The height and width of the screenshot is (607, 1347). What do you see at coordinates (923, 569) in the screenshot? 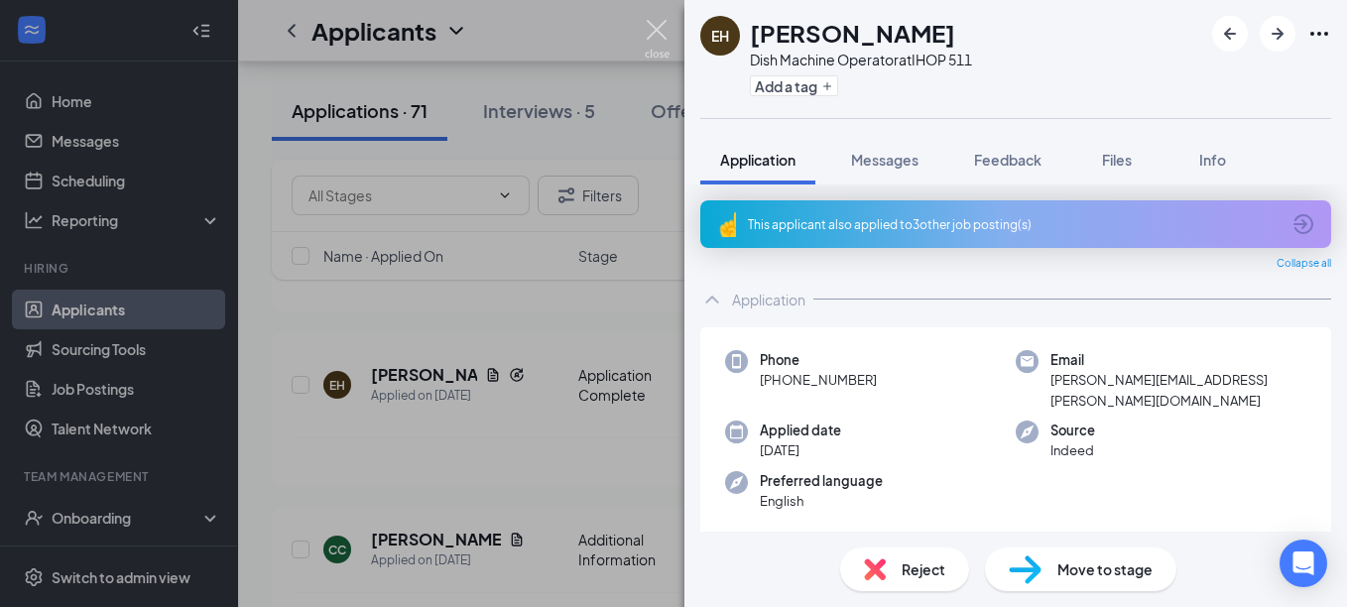
I see `span: Reject` at bounding box center [923, 569].